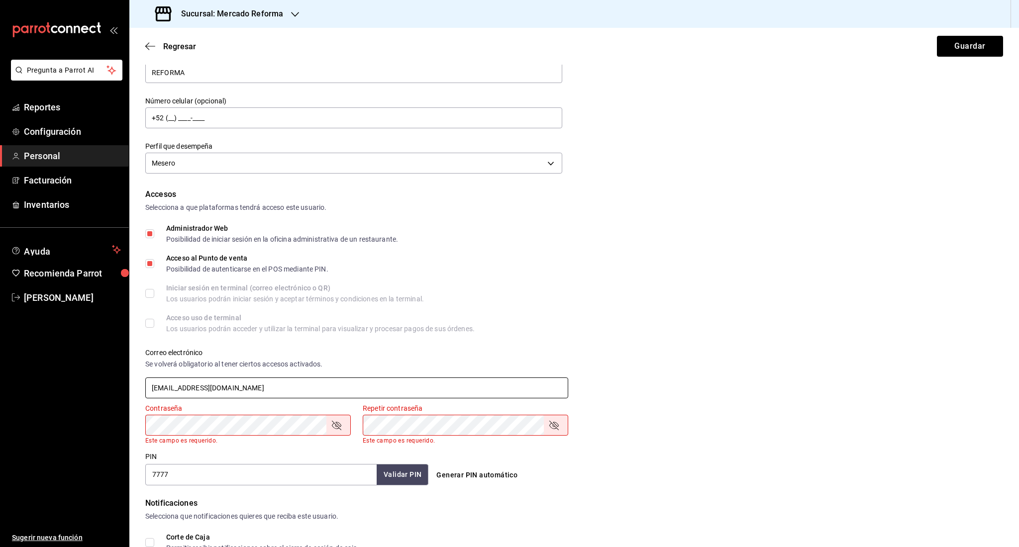  What do you see at coordinates (72, 156) in the screenshot?
I see `span: Personal` at bounding box center [72, 156].